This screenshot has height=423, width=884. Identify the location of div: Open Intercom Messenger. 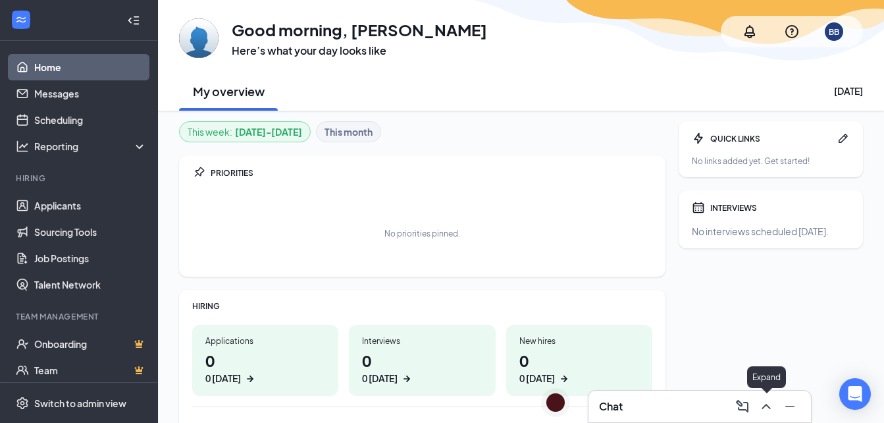
(855, 394).